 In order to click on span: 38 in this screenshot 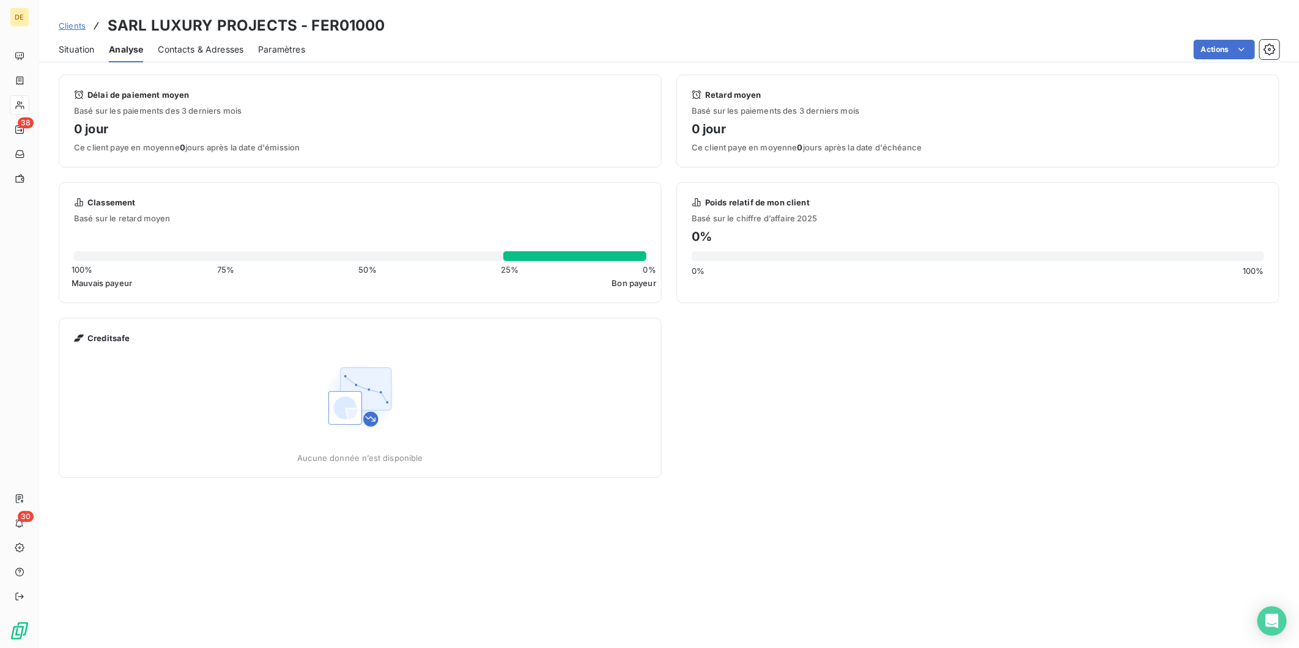, I will do `click(26, 123)`.